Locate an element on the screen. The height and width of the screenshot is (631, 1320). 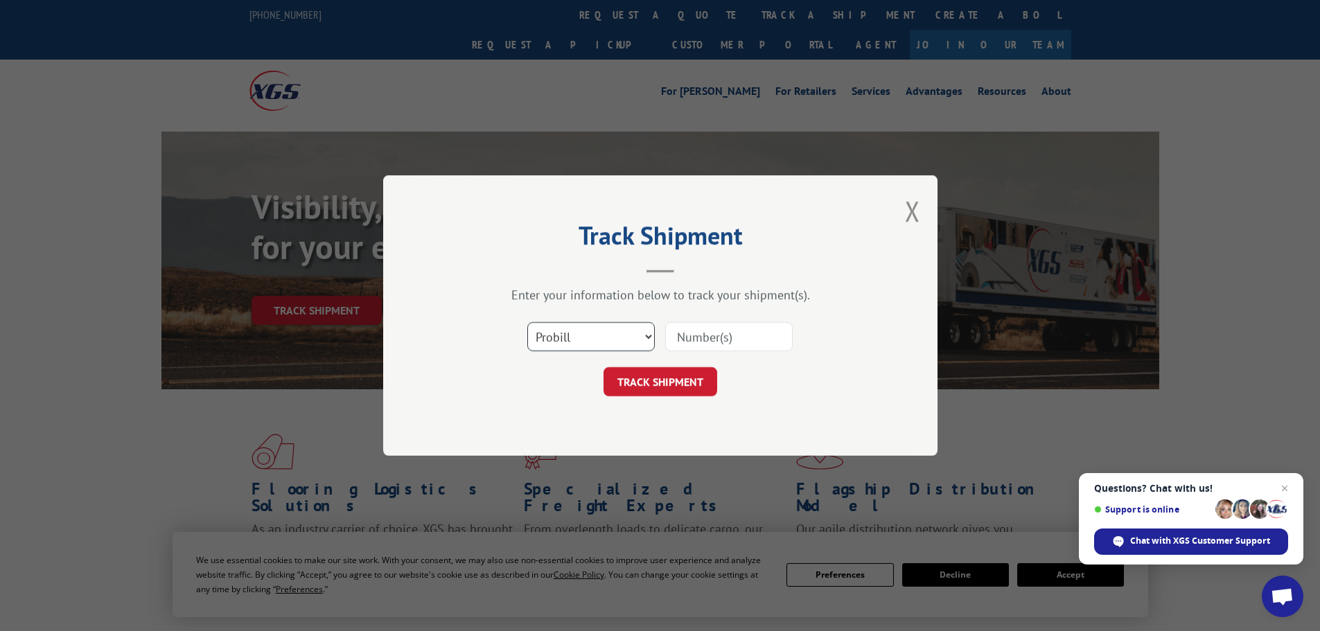
span: Close chat is located at coordinates (1285, 489).